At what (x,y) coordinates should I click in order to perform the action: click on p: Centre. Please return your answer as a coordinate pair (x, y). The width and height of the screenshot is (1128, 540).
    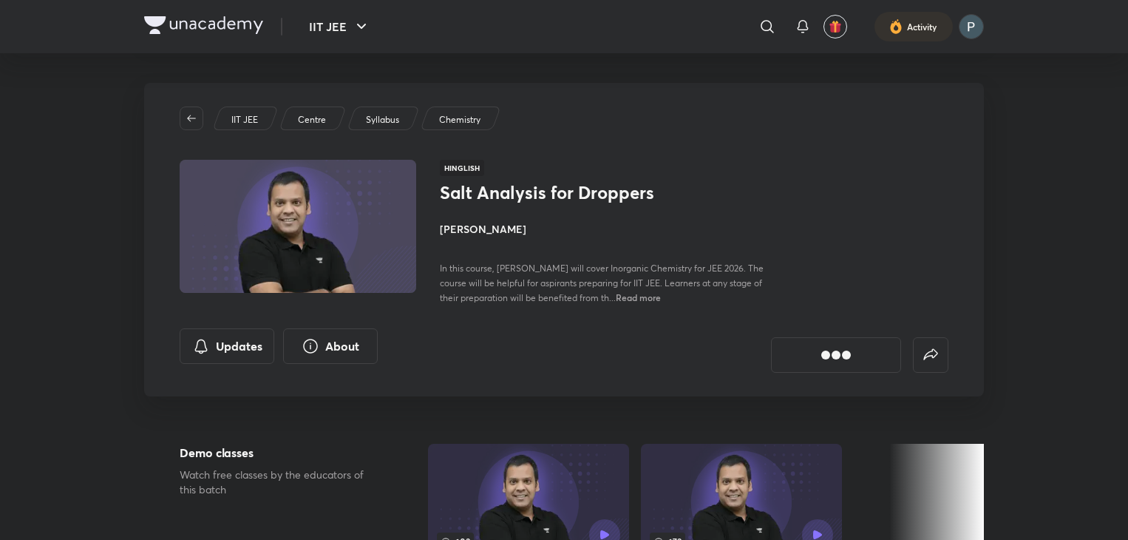
    Looking at the image, I should click on (312, 120).